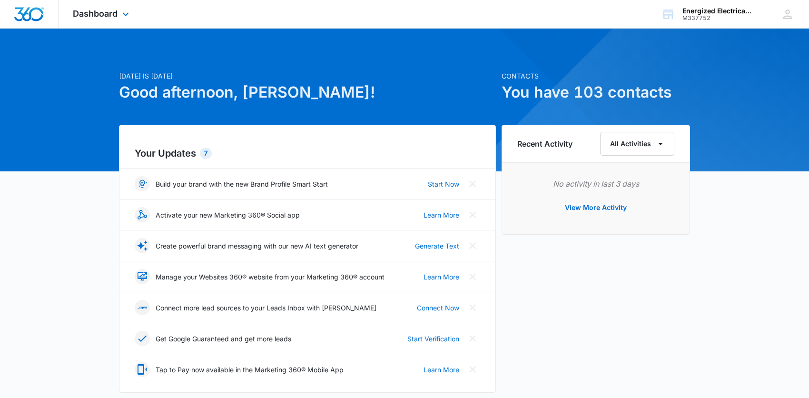 This screenshot has height=398, width=809. Describe the element at coordinates (307, 153) in the screenshot. I see `h2: Your Updates` at that location.